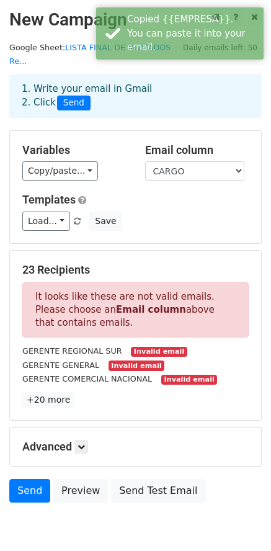 The image size is (271, 551). Describe the element at coordinates (135, 310) in the screenshot. I see `p: It looks like these are not valid emails. Please choose an above that contains emails.` at that location.